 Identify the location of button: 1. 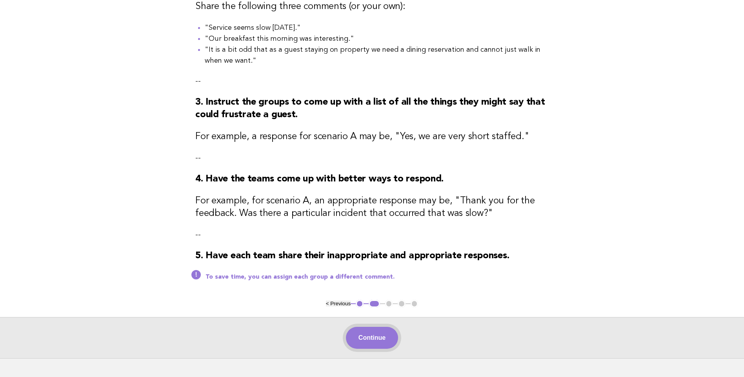
(359, 304).